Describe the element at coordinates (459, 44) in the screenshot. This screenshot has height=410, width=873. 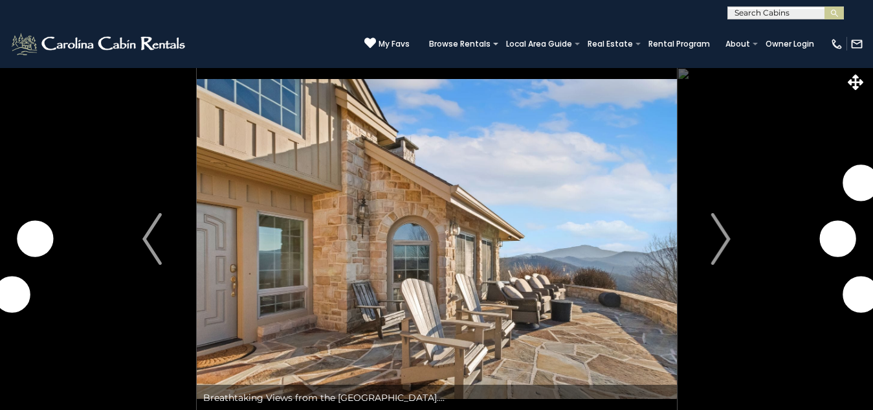
I see `a: Browse Rentals` at that location.